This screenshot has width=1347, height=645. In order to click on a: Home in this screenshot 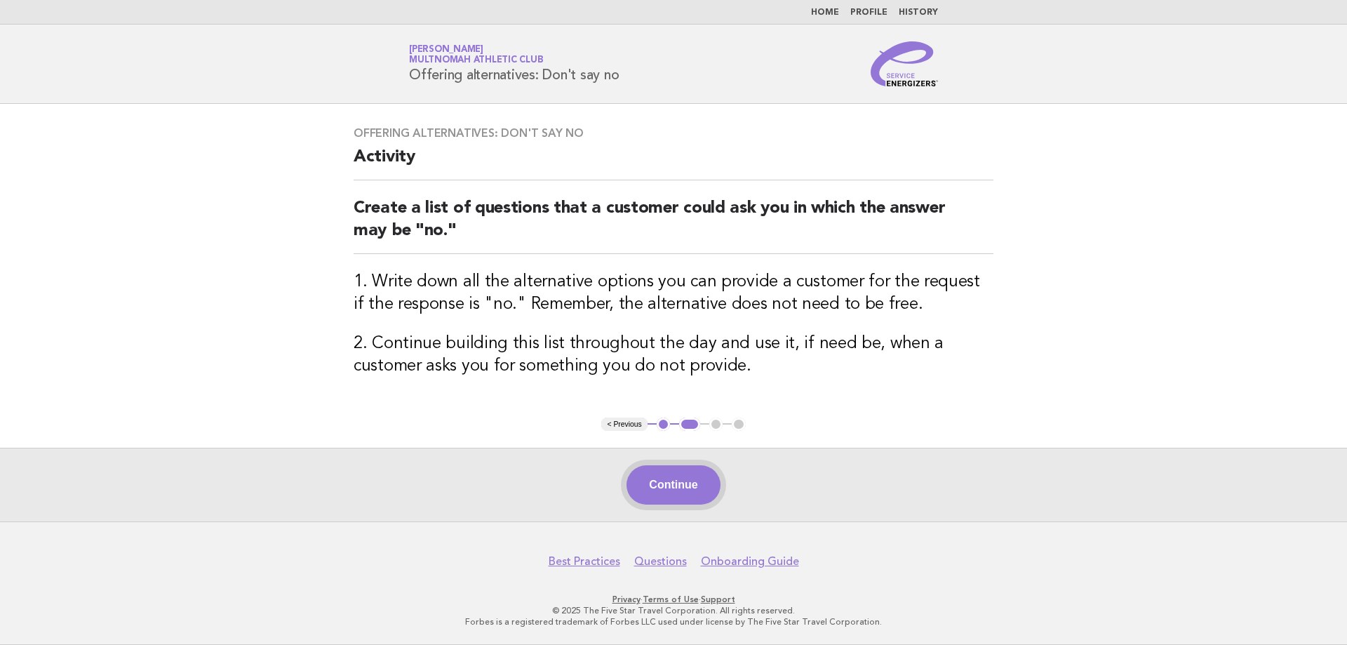, I will do `click(825, 13)`.